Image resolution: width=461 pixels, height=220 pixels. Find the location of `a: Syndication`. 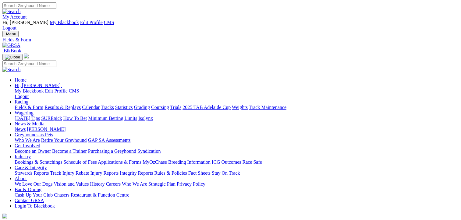

a: Syndication is located at coordinates (149, 151).